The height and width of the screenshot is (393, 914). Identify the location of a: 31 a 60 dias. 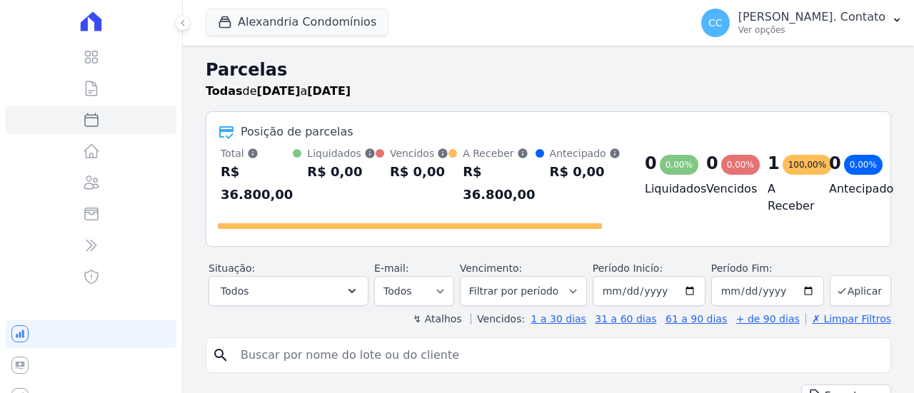
(625, 319).